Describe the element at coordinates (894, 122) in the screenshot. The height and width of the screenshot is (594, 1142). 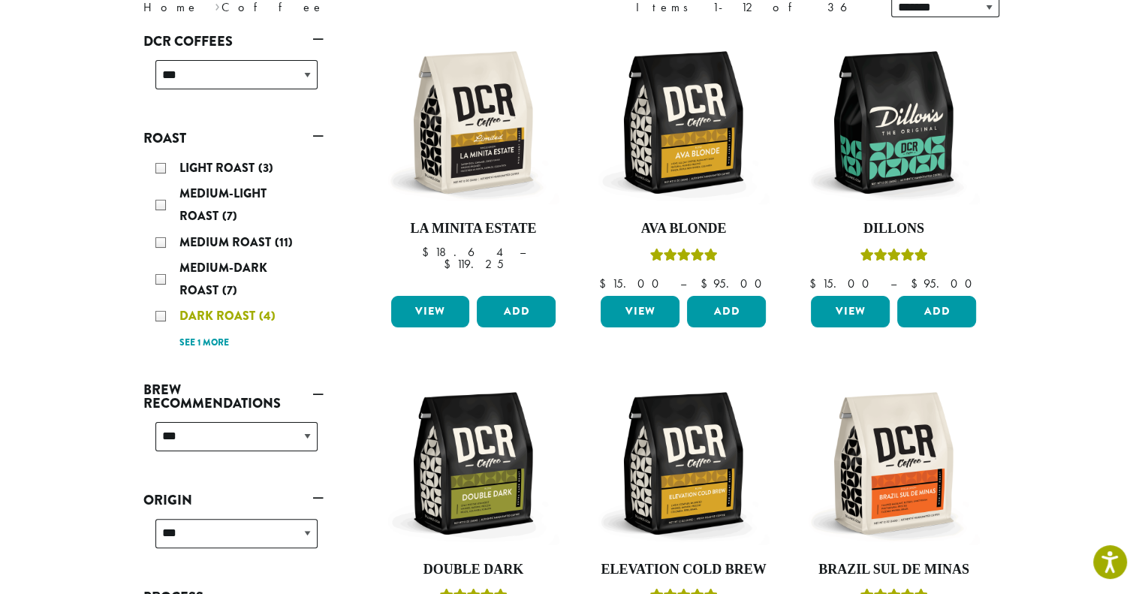
I see `img: DCR-12oz-Dillons-Stock-scaled.png` at that location.